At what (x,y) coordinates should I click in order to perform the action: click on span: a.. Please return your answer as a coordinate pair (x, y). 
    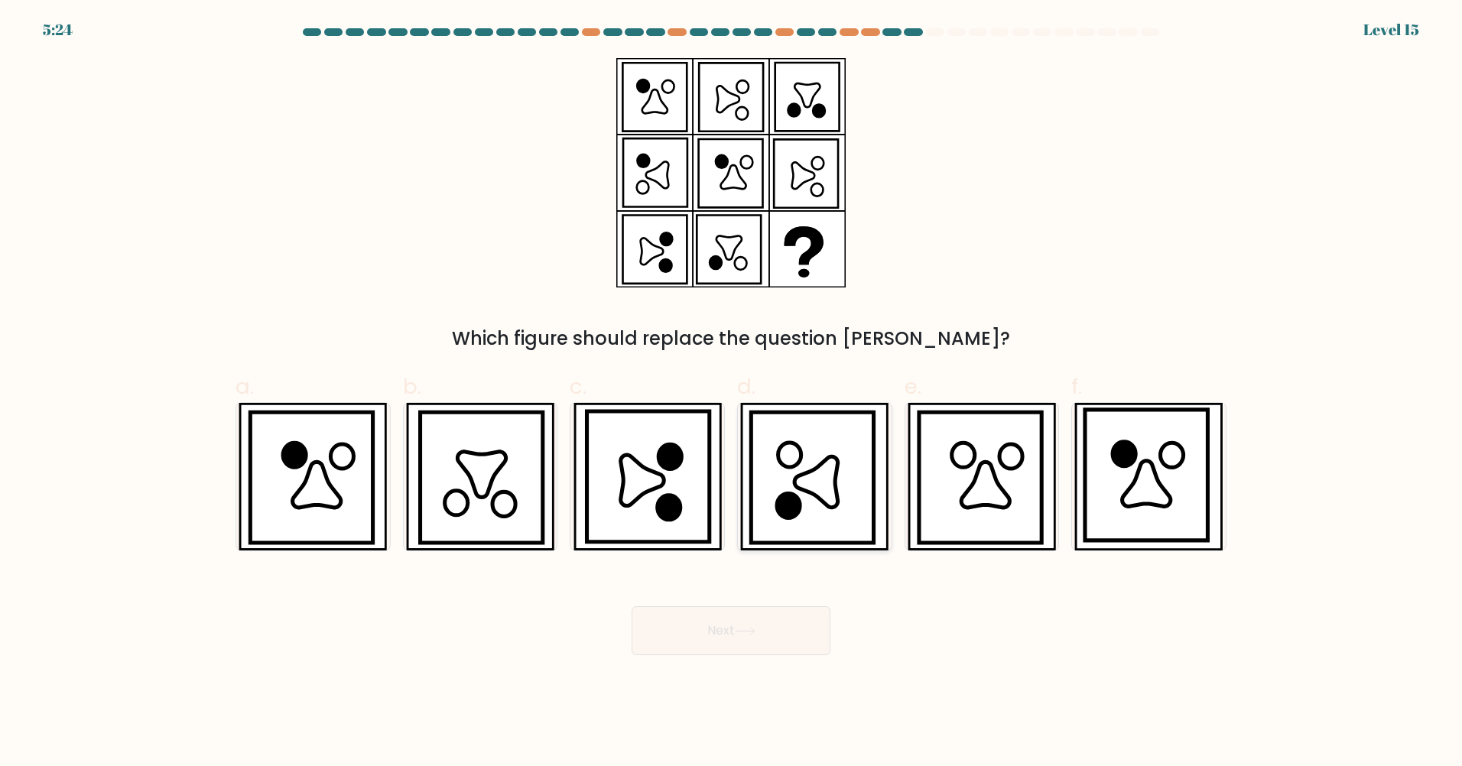
    Looking at the image, I should click on (245, 386).